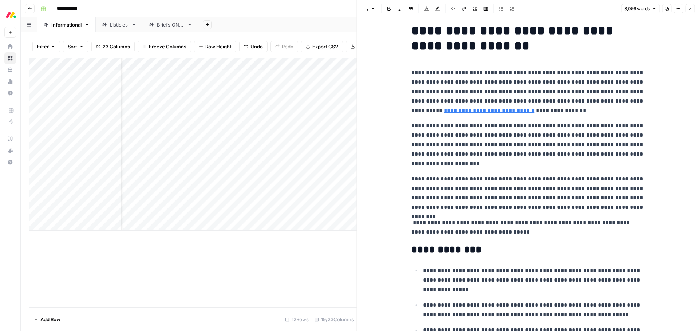 The image size is (699, 331). Describe the element at coordinates (10, 70) in the screenshot. I see `a: Your Data` at that location.